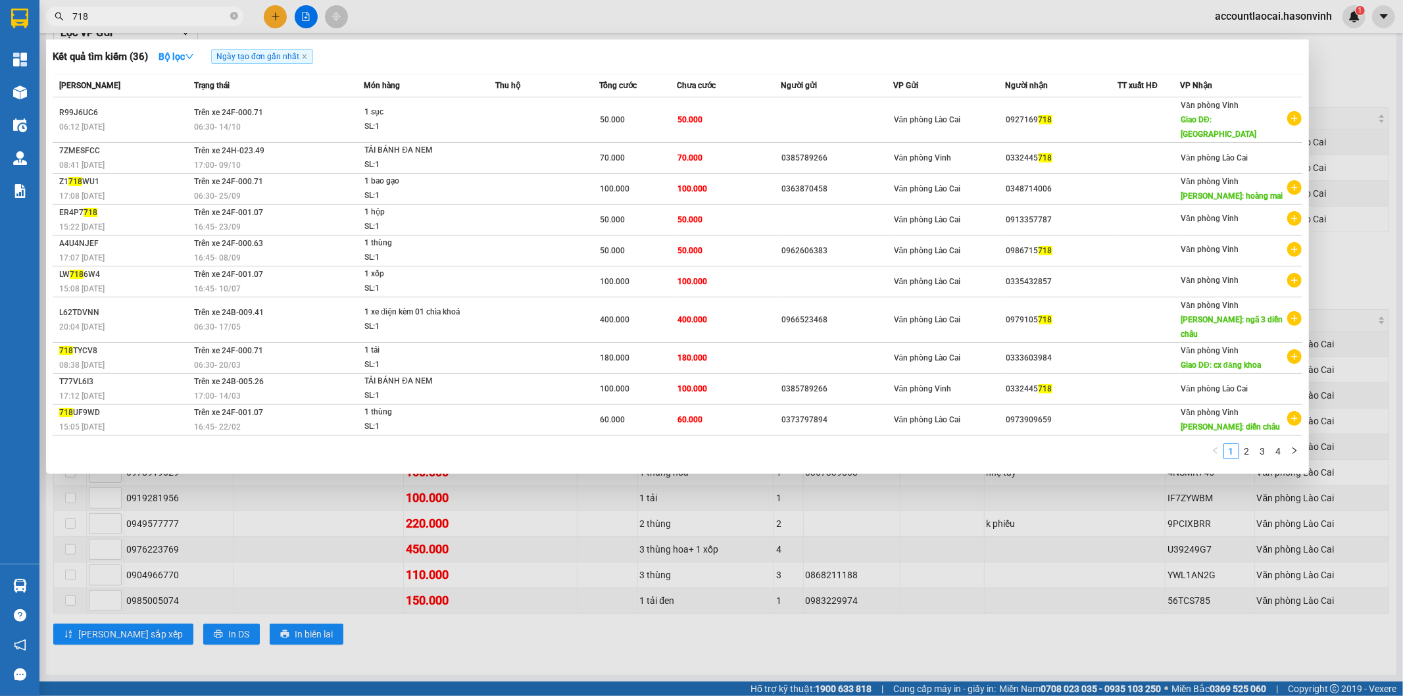  Describe the element at coordinates (837, 189) in the screenshot. I see `div: 0363870458` at that location.